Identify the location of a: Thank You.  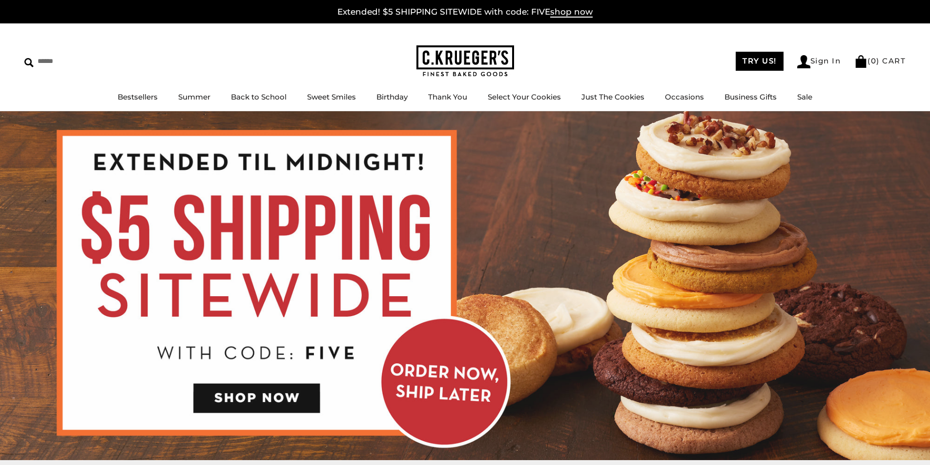
(448, 97).